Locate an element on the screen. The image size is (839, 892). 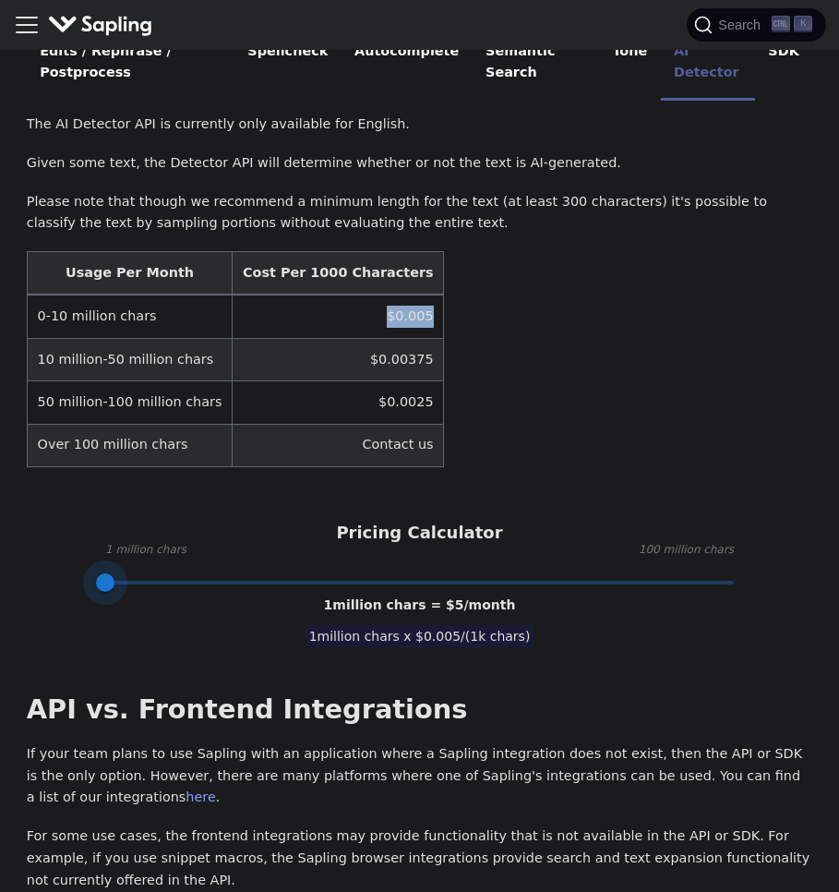
span: 1 million chars = $ 5 /month is located at coordinates (420, 604).